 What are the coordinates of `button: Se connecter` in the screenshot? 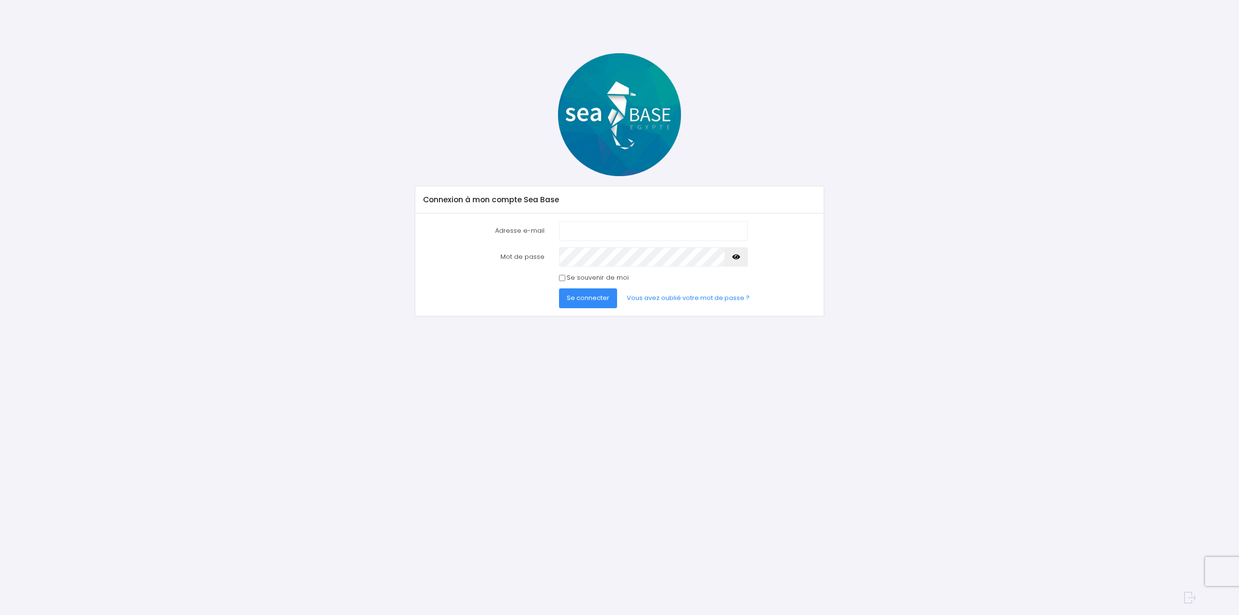 It's located at (588, 298).